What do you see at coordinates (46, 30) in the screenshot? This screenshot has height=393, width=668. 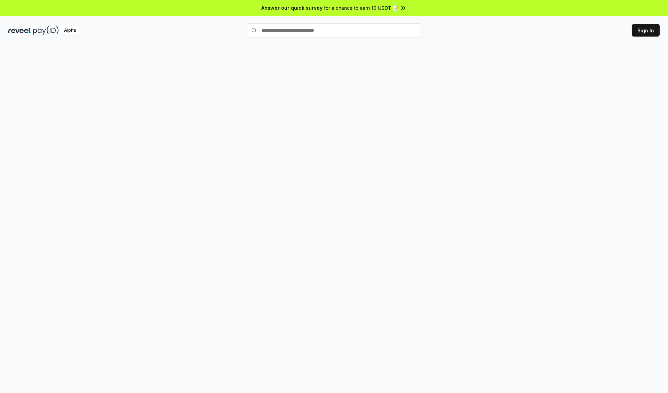 I see `img: pay_id` at bounding box center [46, 30].